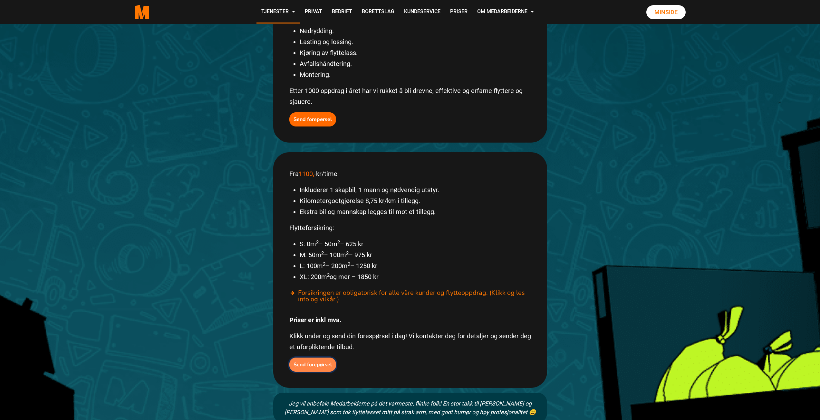 The width and height of the screenshot is (820, 420). Describe the element at coordinates (315, 320) in the screenshot. I see `strong: Priser er inkl mva.` at that location.